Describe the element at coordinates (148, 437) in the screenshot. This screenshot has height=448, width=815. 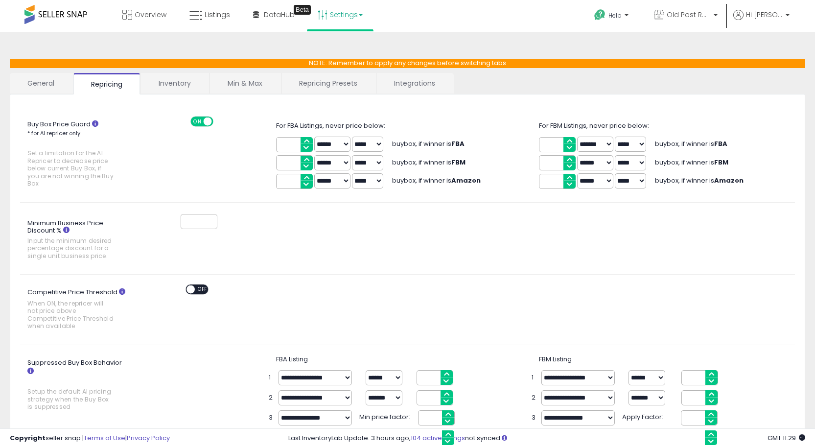
I see `a: Privacy Policy` at that location.